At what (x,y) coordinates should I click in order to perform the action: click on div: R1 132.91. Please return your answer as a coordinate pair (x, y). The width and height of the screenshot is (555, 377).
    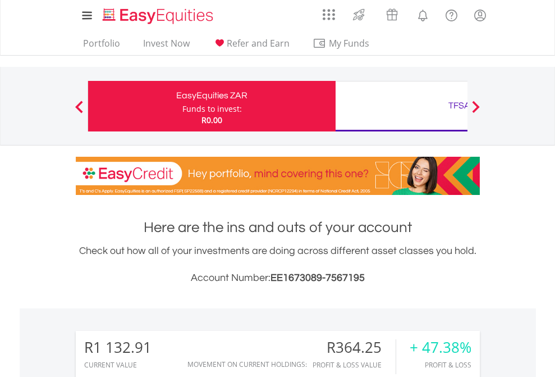
    Looking at the image, I should click on (118, 347).